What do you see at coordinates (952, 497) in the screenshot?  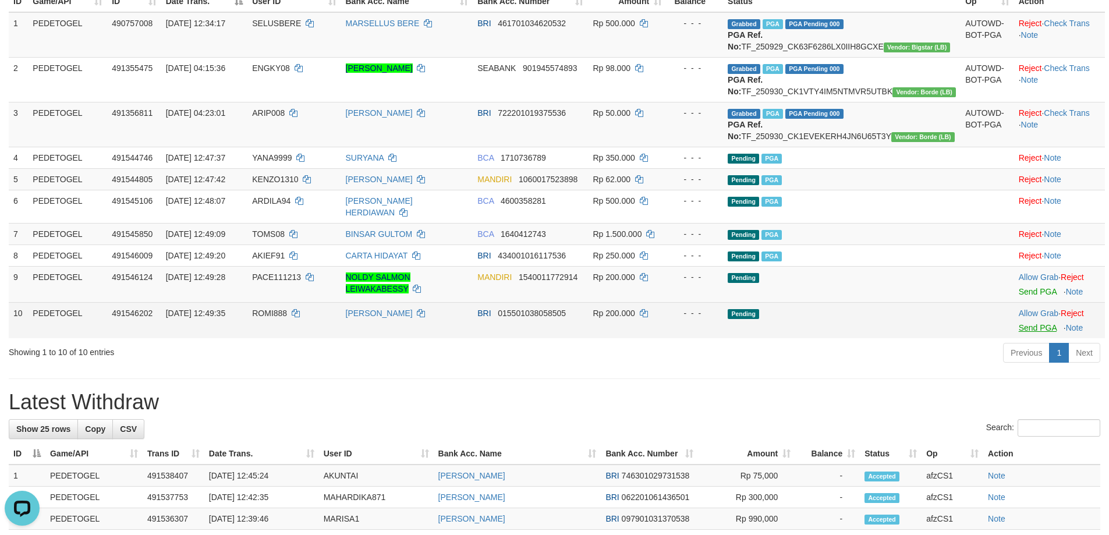 I see `td: afzCS1` at bounding box center [952, 497].